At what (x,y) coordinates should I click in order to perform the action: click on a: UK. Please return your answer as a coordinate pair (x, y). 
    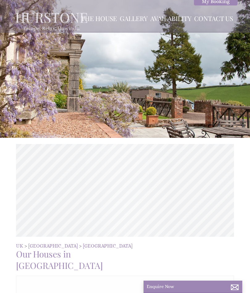
    Looking at the image, I should click on (19, 245).